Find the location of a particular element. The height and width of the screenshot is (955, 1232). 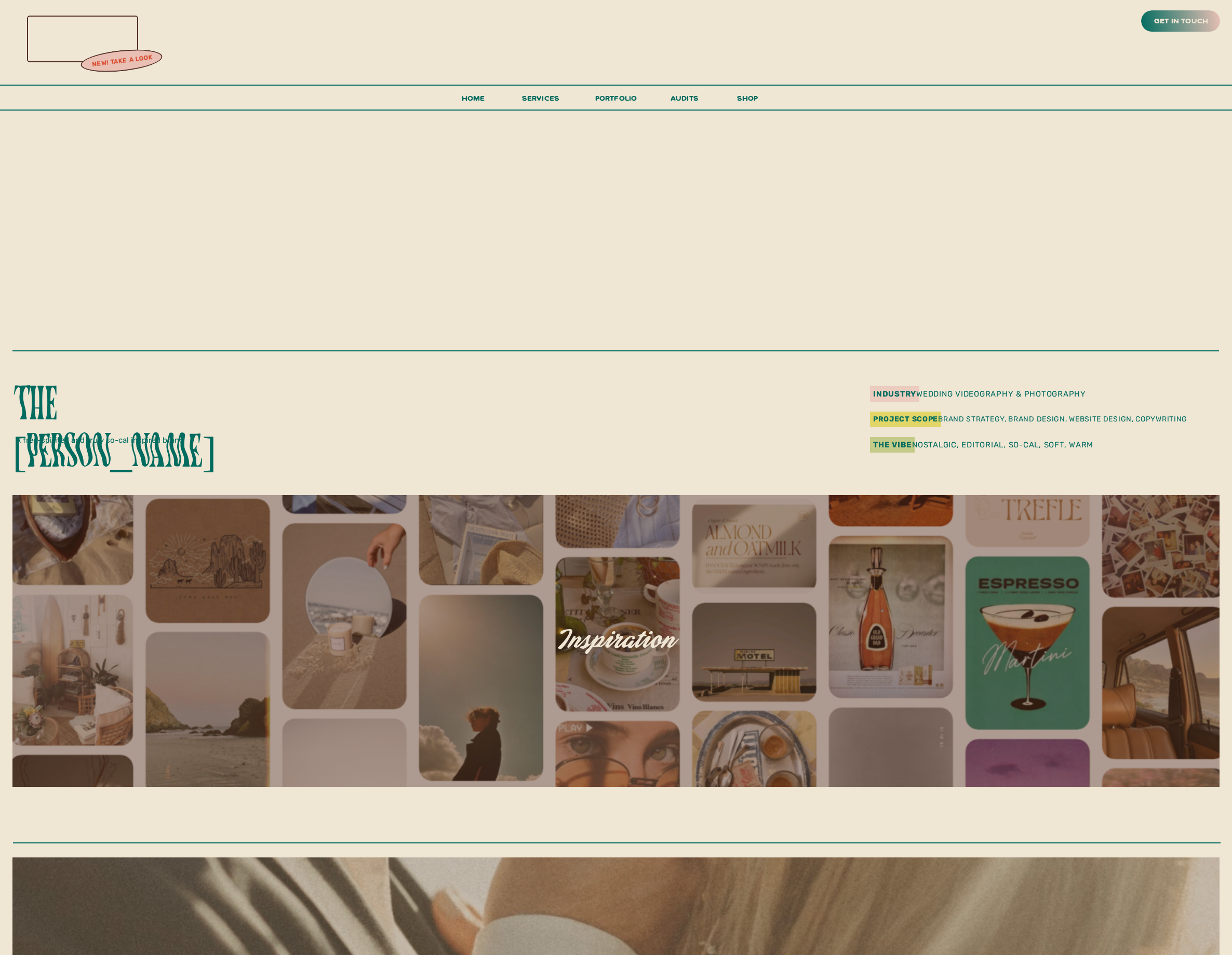

h3: new! take a look is located at coordinates (122, 61).